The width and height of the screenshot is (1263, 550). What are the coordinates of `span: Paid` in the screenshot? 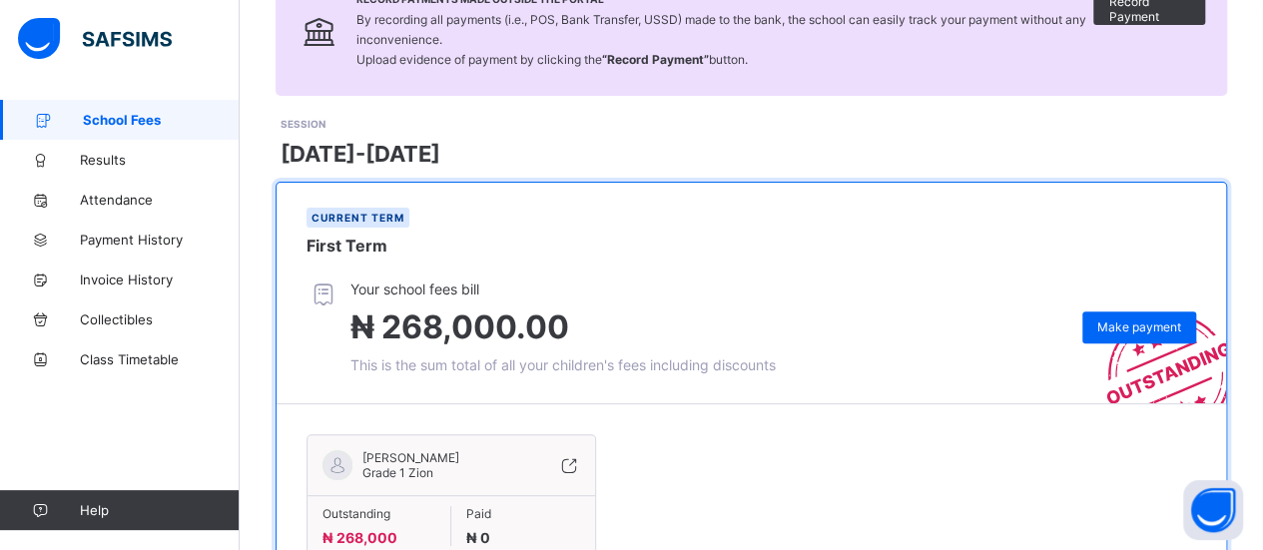 It's located at (523, 513).